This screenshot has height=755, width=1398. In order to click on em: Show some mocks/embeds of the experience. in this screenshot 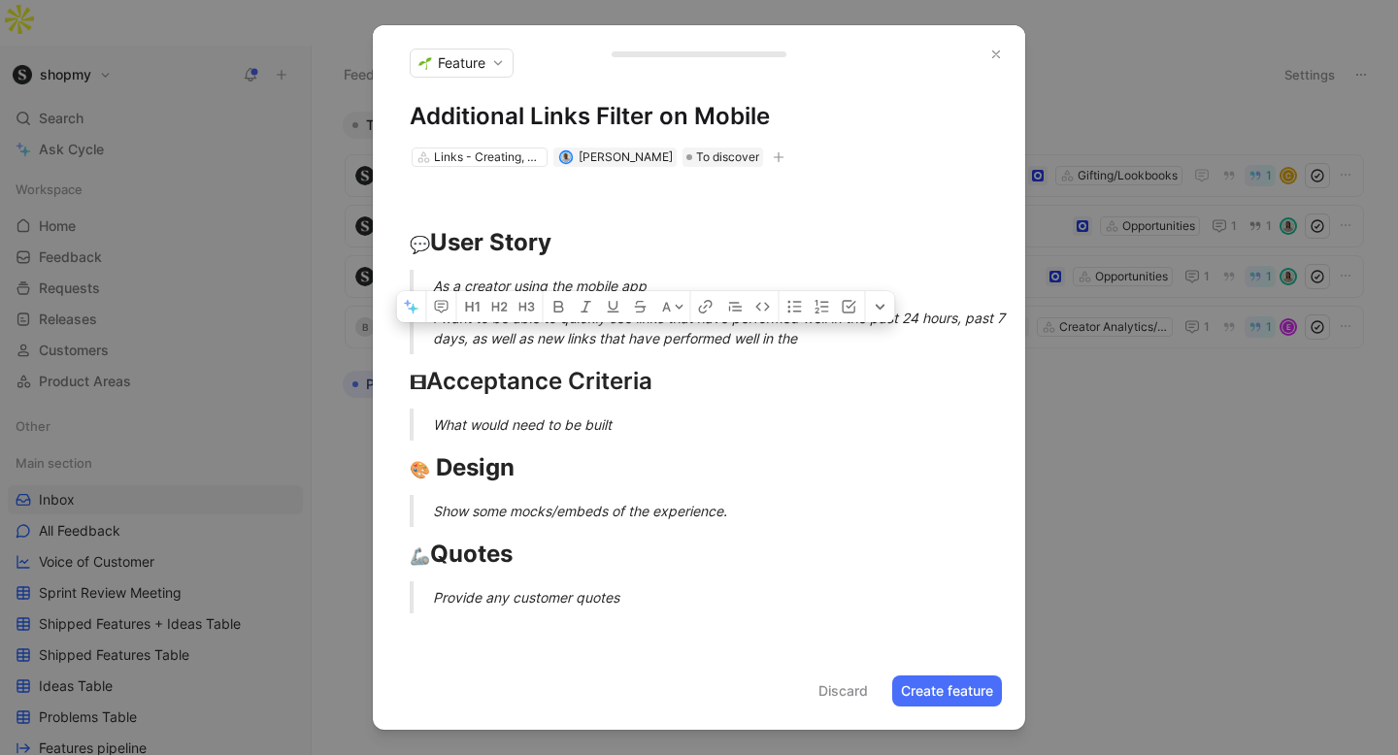, I will do `click(579, 511)`.